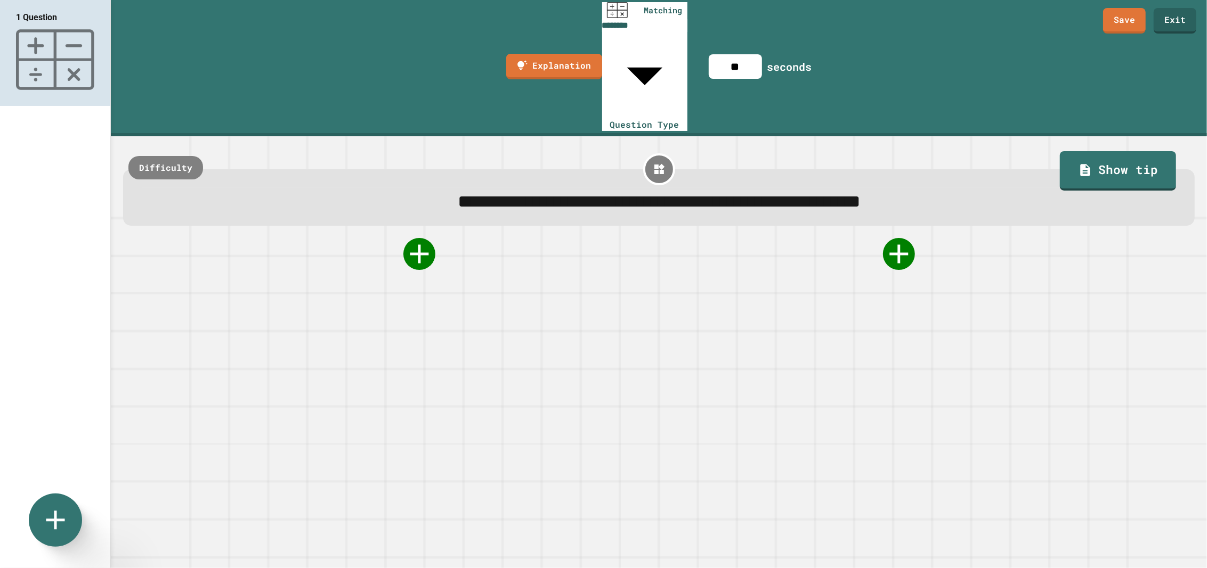 This screenshot has height=568, width=1207. I want to click on img: math-thumbnail.png, so click(617, 10).